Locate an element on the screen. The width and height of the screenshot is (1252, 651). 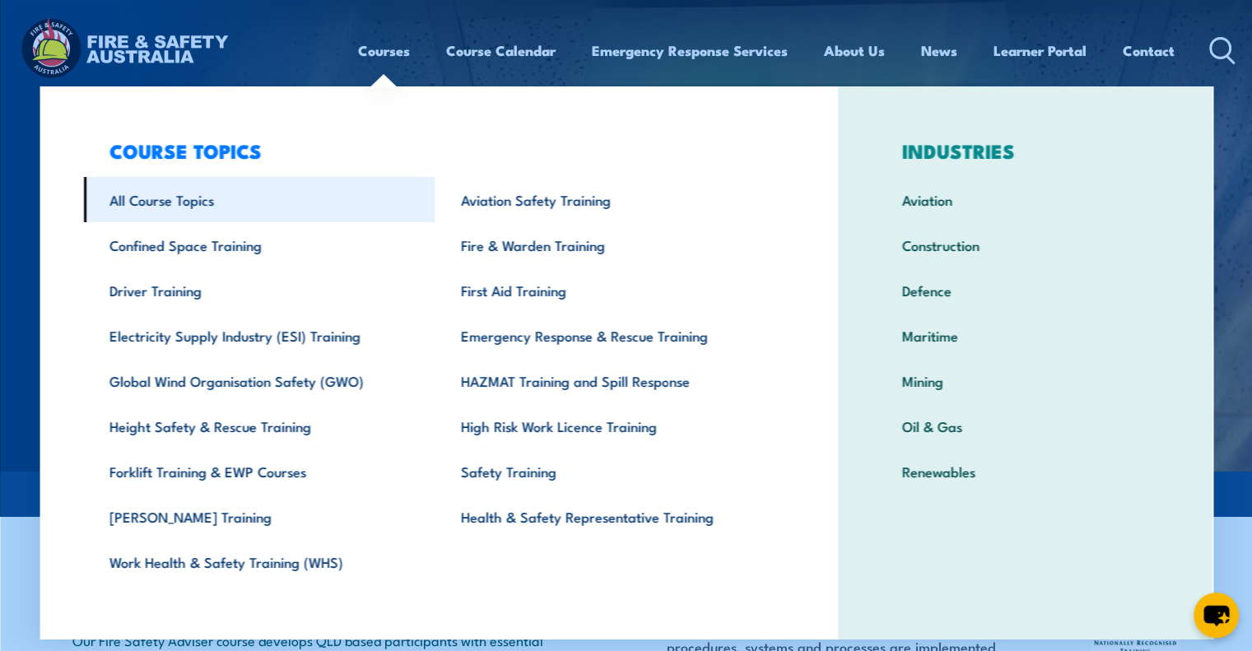
a: Mining is located at coordinates (1024, 380).